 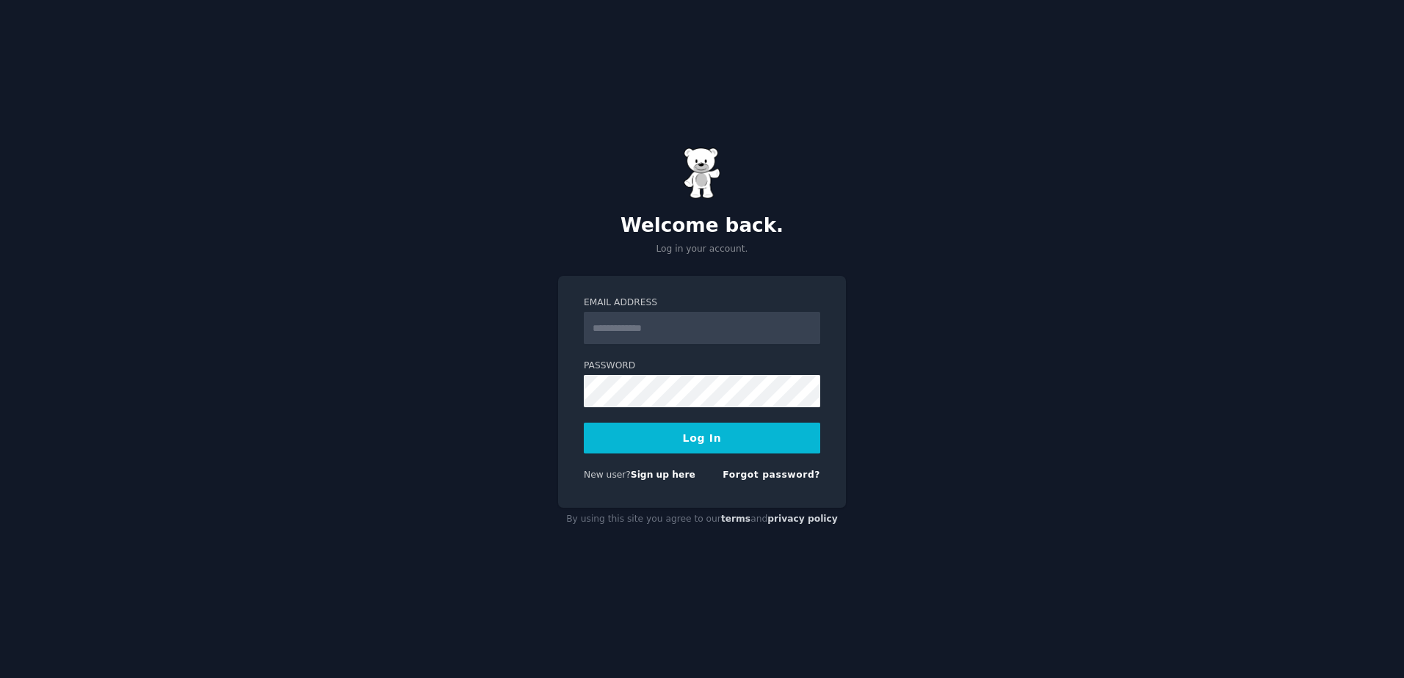 I want to click on p: Log in your account., so click(x=702, y=250).